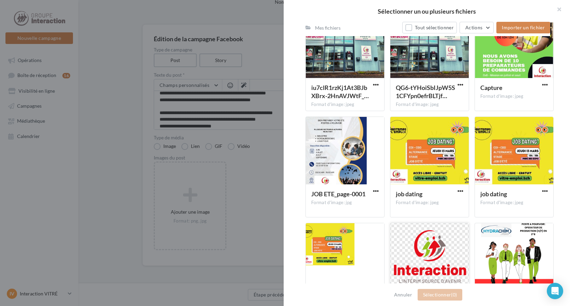  I want to click on span: QG6-tYHoiSbIJpW5S1CFYpn0efrBLTjfaxjxQ9-Qm9DnhNxgD8yBkJrSzqM6l2Nzpqkt4DkfNfMI56DTJA=s0, so click(425, 92).